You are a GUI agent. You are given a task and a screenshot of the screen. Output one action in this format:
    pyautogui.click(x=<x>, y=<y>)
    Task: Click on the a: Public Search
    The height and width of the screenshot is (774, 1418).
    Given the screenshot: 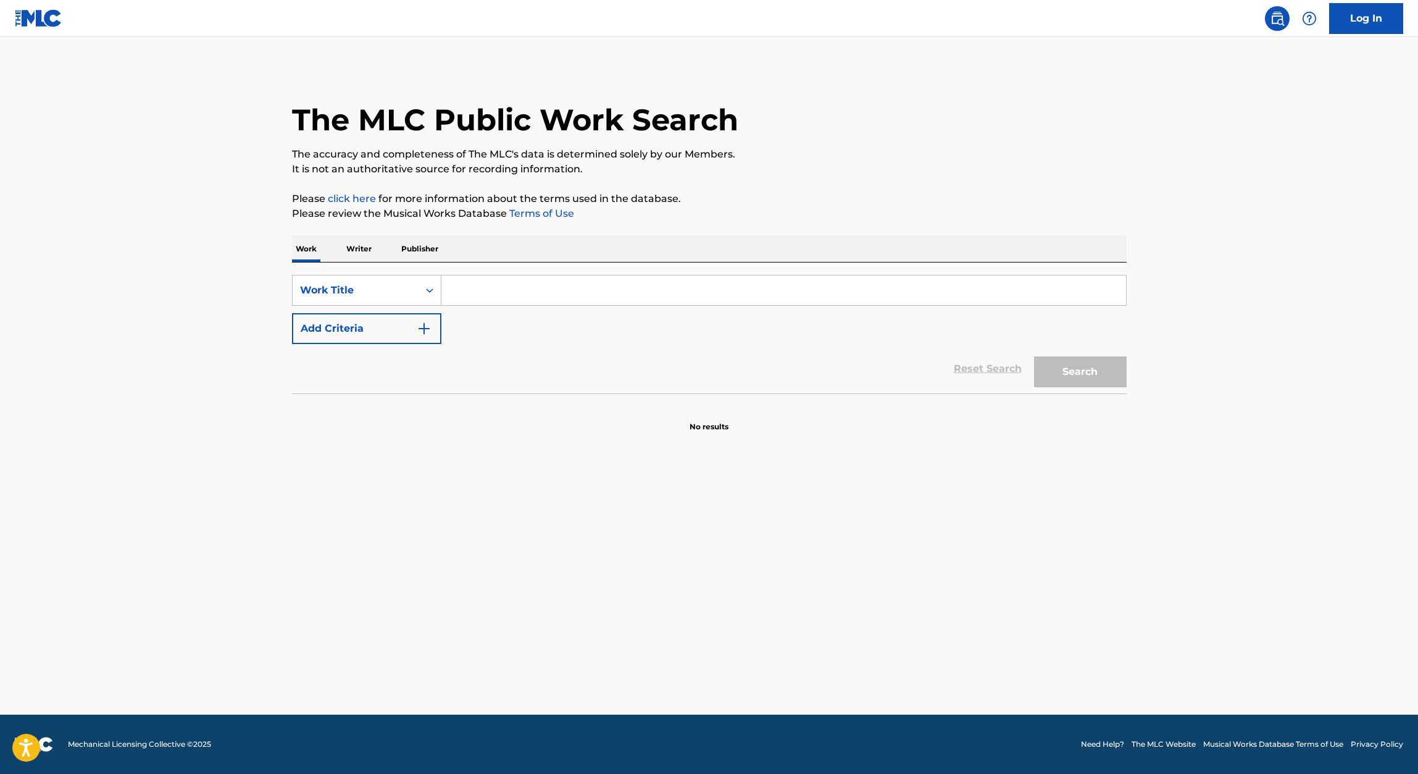 What is the action you would take?
    pyautogui.click(x=1278, y=19)
    